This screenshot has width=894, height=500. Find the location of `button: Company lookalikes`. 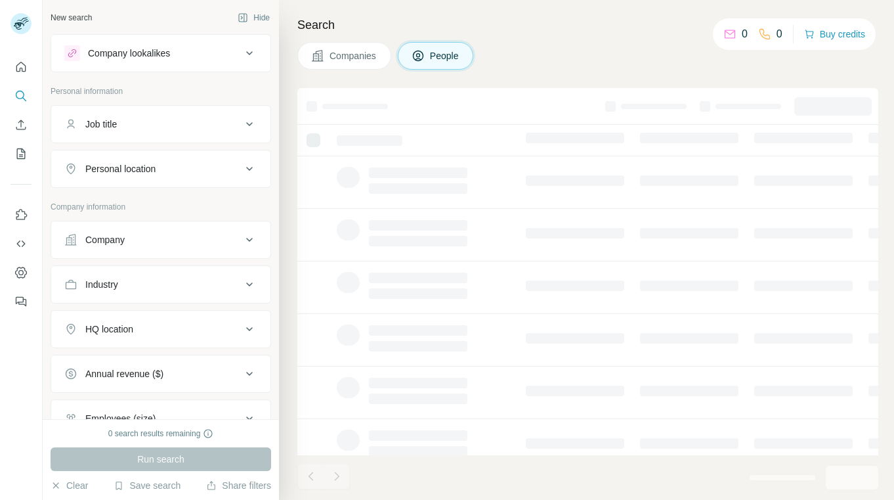

button: Company lookalikes is located at coordinates (161, 53).